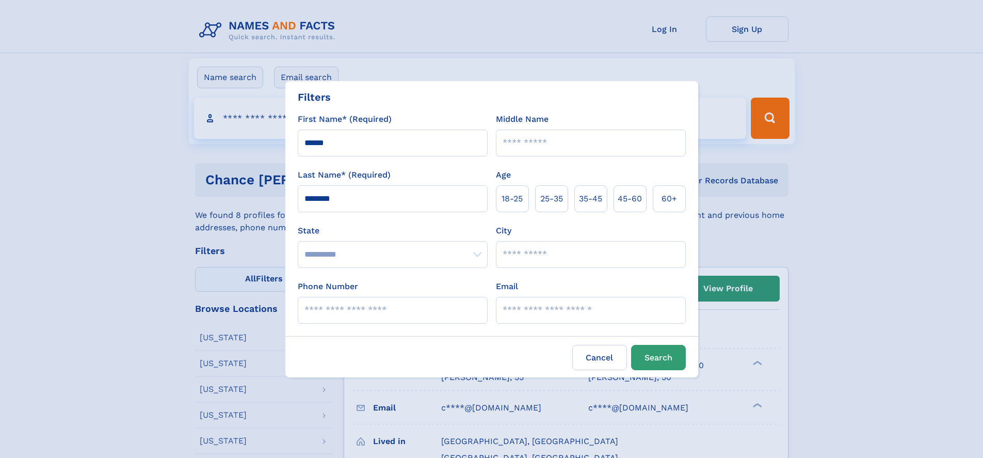 This screenshot has height=458, width=983. I want to click on label: Email, so click(507, 286).